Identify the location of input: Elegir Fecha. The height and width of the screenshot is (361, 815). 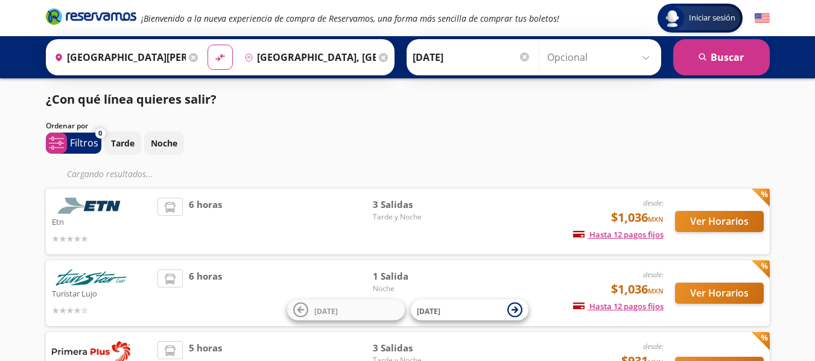
(472, 57).